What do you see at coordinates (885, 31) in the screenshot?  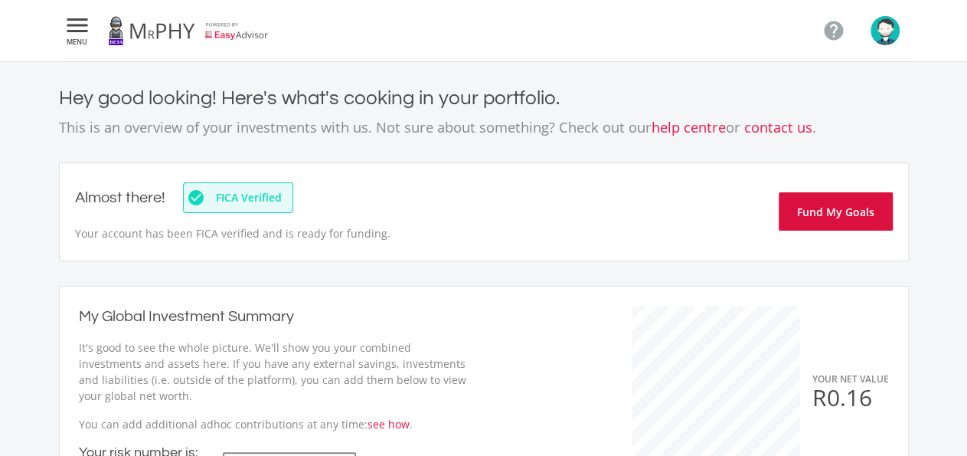 I see `img: avatar.png` at bounding box center [885, 31].